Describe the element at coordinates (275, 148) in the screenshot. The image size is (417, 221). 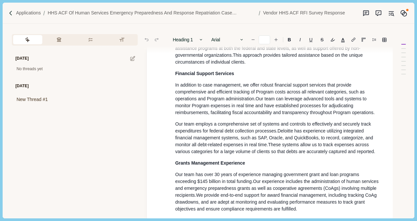
I see `span: These systems allow us to track expenses across various categories for a large volume of clients ...` at that location.